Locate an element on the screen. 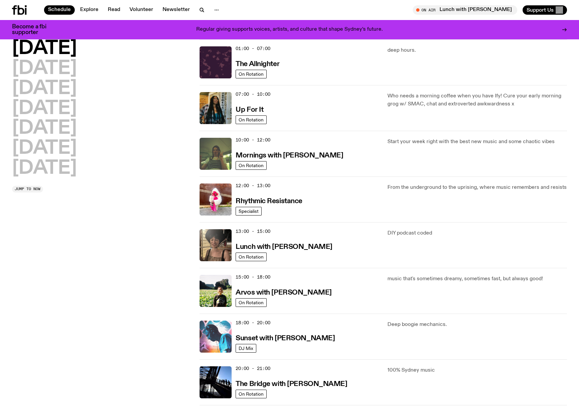 Image resolution: width=579 pixels, height=411 pixels. a: Read is located at coordinates (114, 10).